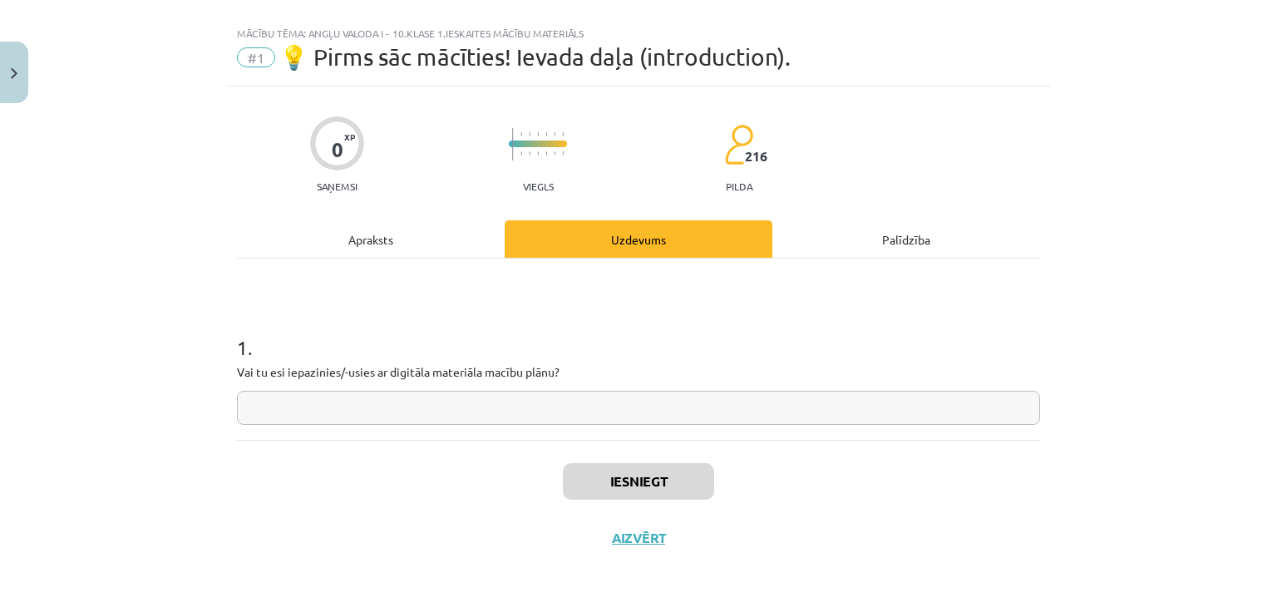  Describe the element at coordinates (638, 481) in the screenshot. I see `button: Iesniegt` at that location.